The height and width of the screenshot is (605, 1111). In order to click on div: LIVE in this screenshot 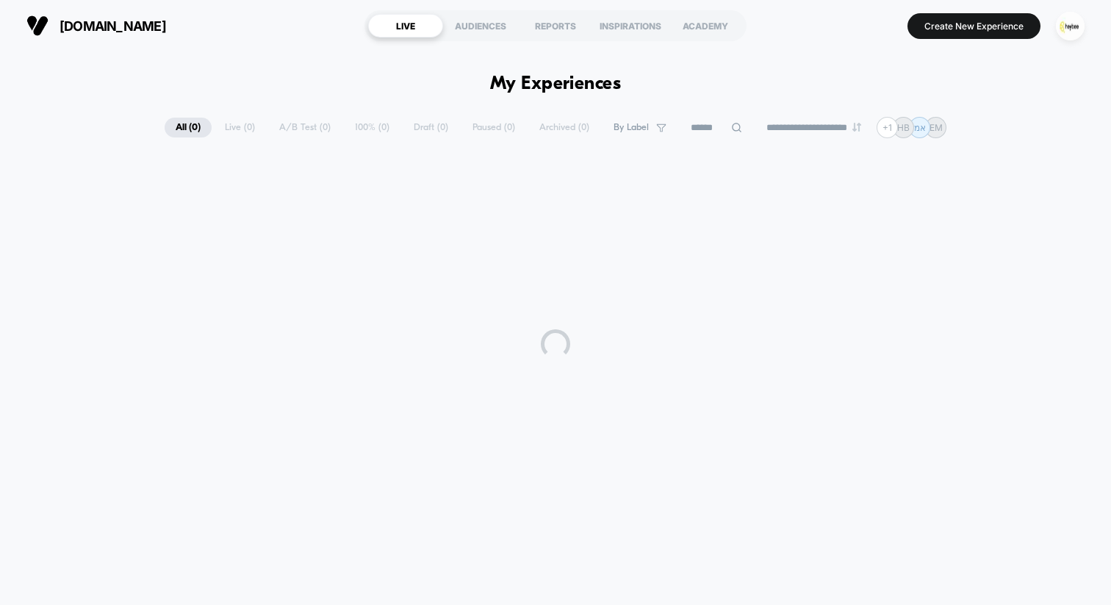, I will do `click(406, 26)`.